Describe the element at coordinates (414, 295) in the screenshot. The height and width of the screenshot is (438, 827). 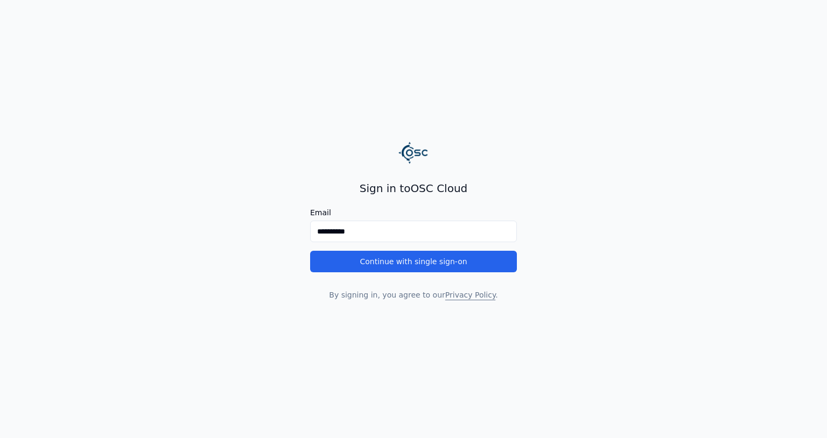
I see `p: By signing in, you agree to our .` at that location.